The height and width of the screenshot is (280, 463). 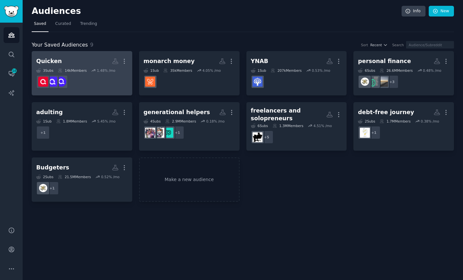 What do you see at coordinates (323, 126) in the screenshot?
I see `div: 4.51 % /mo` at bounding box center [323, 126].